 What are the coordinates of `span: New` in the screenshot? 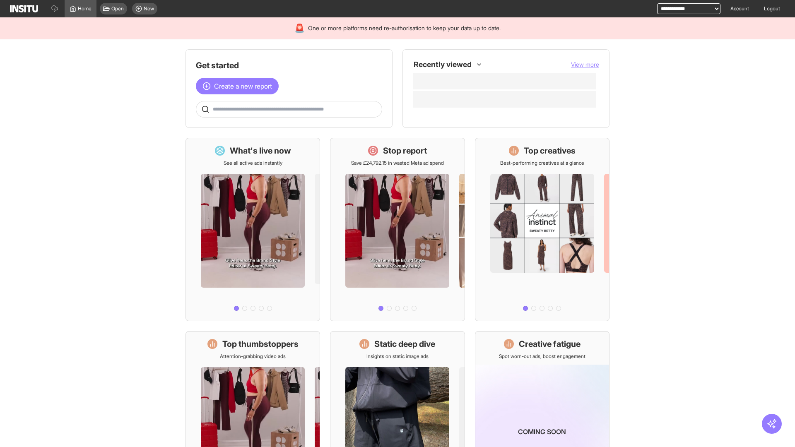 It's located at (149, 9).